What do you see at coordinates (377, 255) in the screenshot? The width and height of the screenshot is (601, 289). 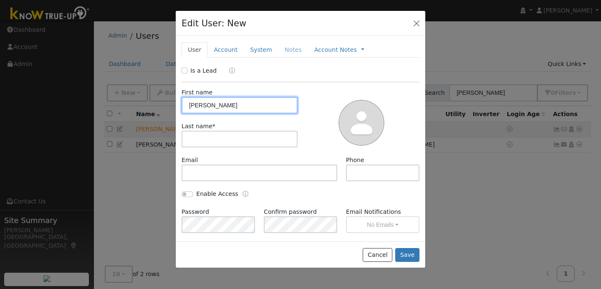 I see `button: Cancel` at bounding box center [377, 255].